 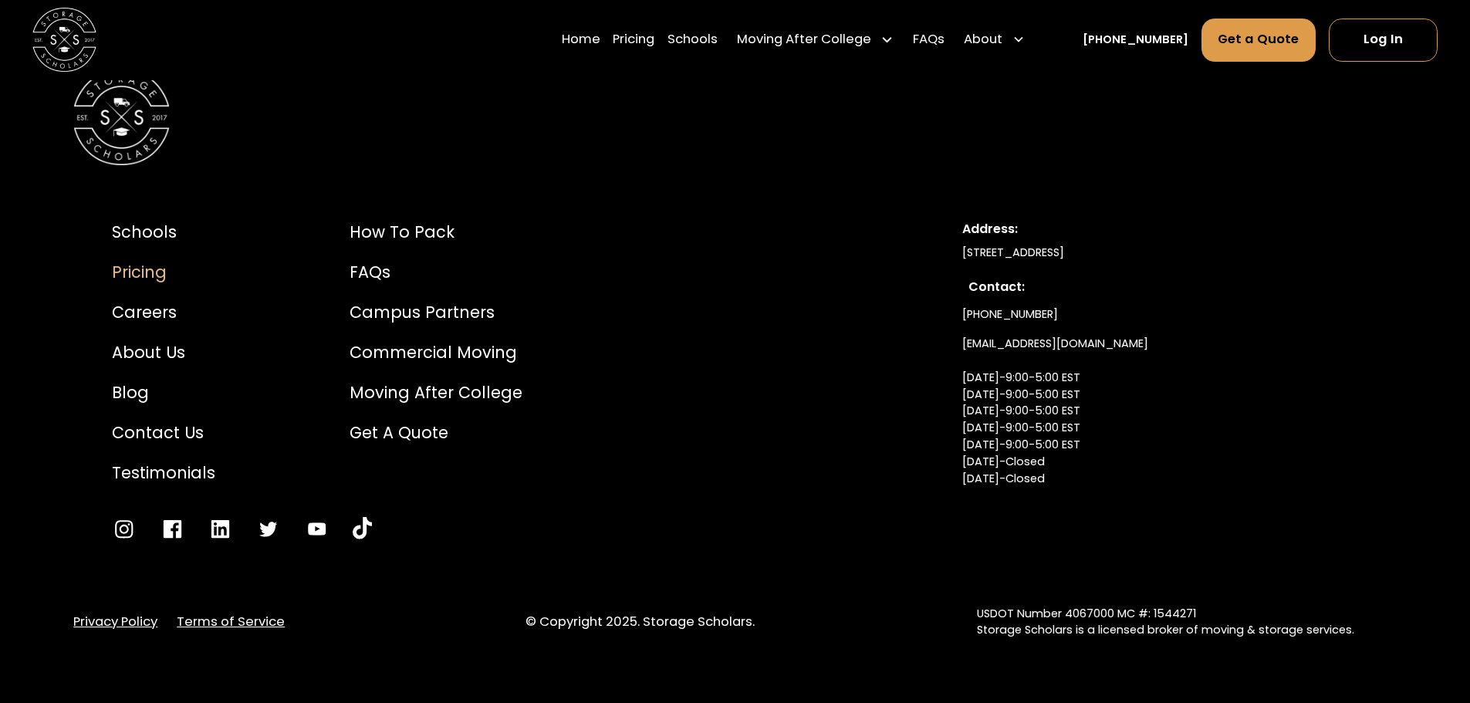 What do you see at coordinates (1160, 287) in the screenshot?
I see `div: Contact:` at bounding box center [1160, 287].